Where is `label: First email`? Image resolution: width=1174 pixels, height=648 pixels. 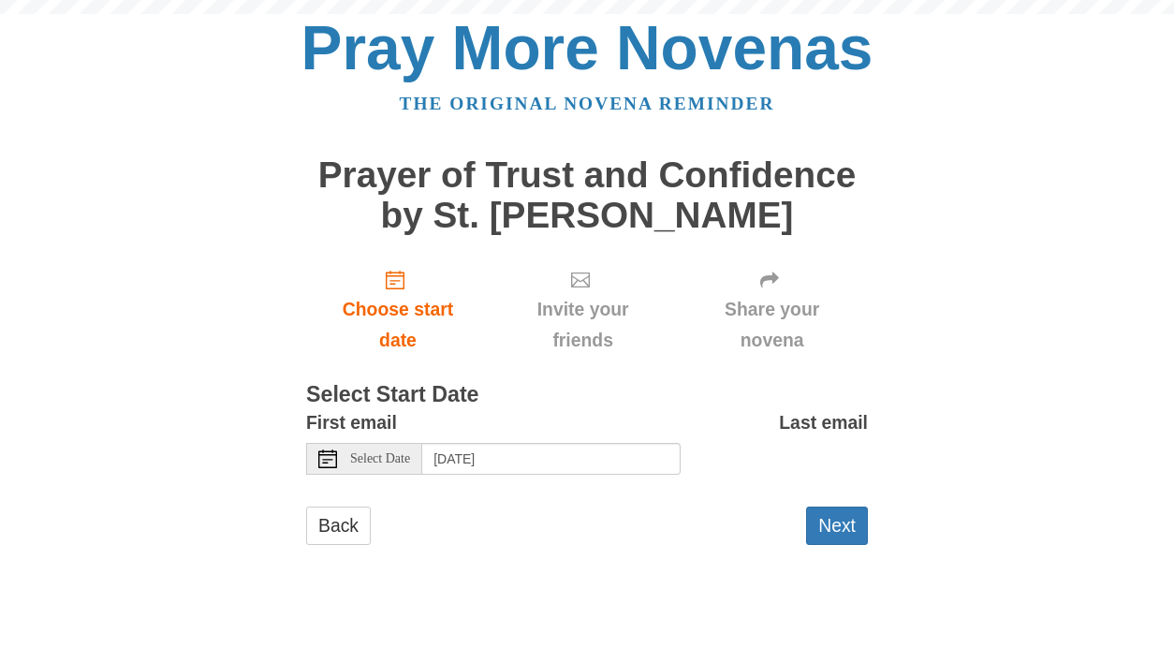
label: First email is located at coordinates (351, 422).